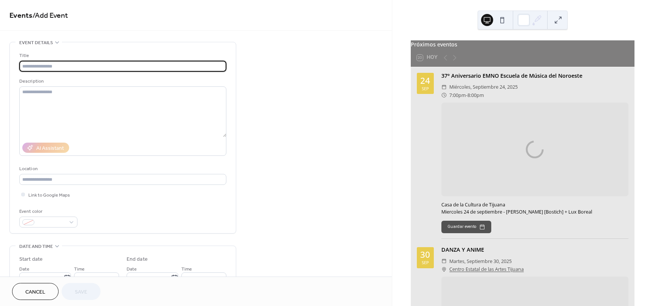 Image resolution: width=653 pixels, height=306 pixels. What do you see at coordinates (476, 95) in the screenshot?
I see `span: 8:00pm` at bounding box center [476, 95].